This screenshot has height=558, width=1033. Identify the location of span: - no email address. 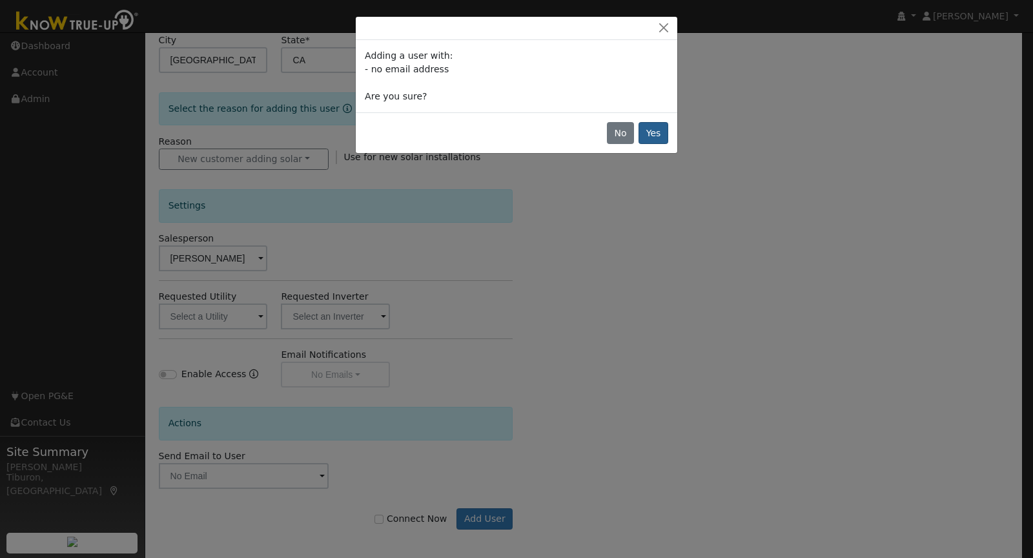
(407, 69).